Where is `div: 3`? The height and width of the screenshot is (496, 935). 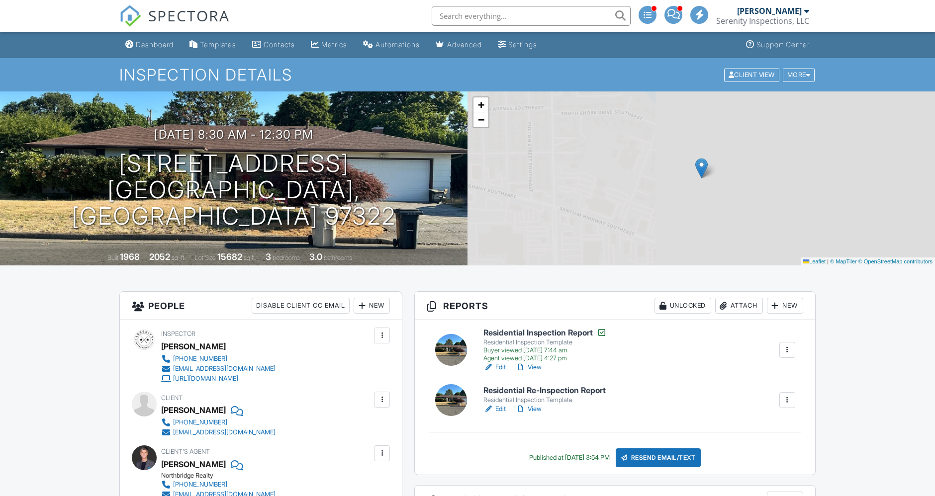
div: 3 is located at coordinates (268, 257).